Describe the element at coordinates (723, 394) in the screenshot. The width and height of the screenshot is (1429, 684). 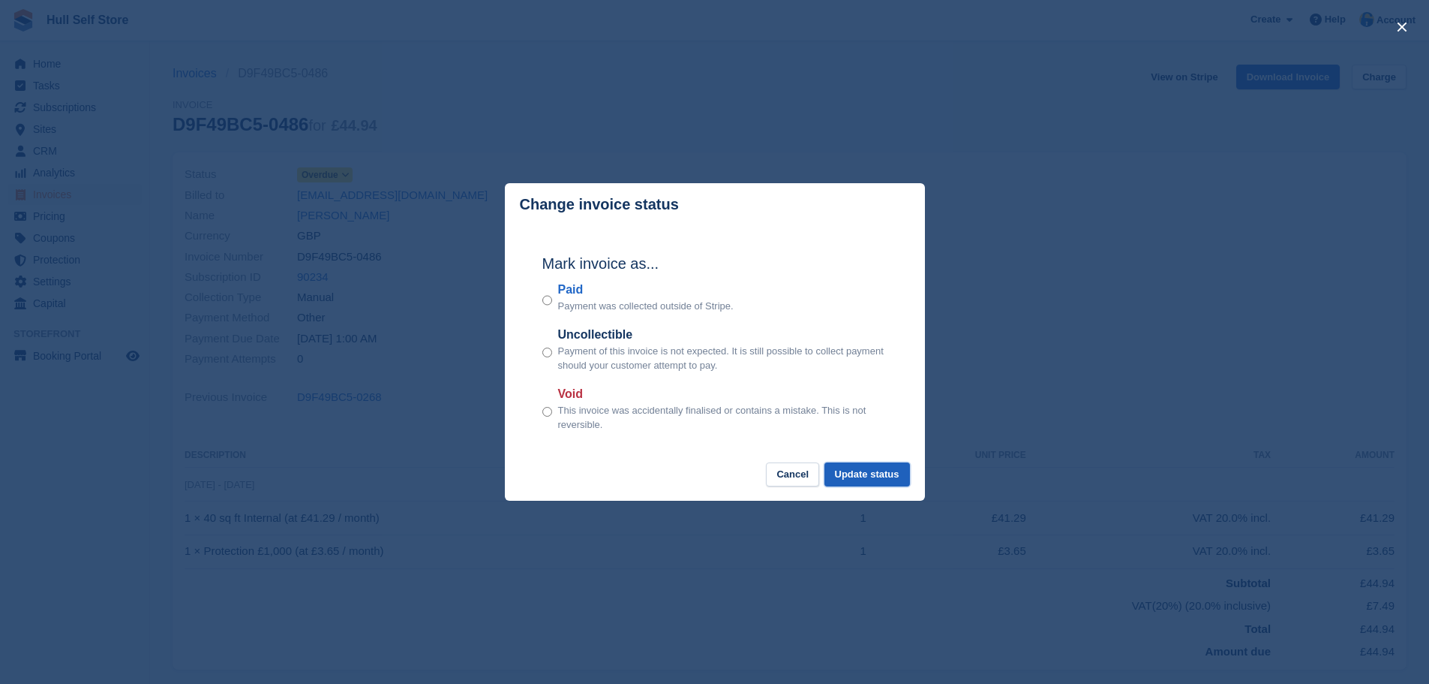
I see `label: Void` at that location.